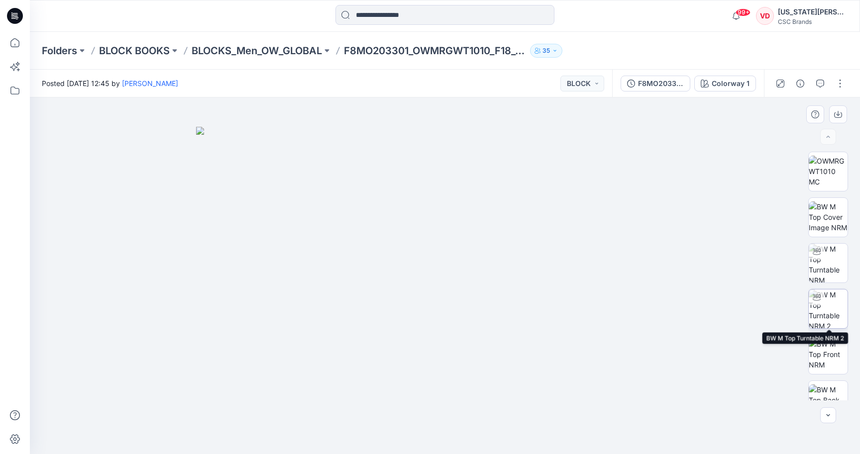 This screenshot has height=454, width=860. I want to click on button: Colorway 1, so click(725, 84).